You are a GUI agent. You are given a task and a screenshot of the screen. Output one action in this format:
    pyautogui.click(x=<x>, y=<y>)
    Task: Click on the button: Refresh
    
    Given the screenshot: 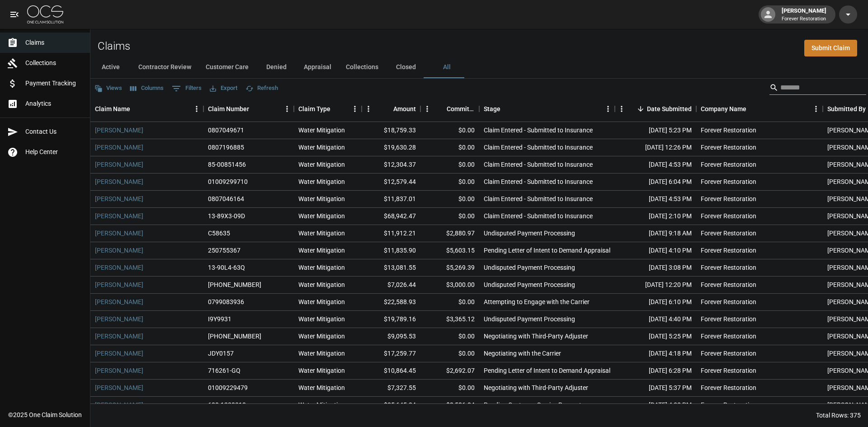 What is the action you would take?
    pyautogui.click(x=262, y=88)
    